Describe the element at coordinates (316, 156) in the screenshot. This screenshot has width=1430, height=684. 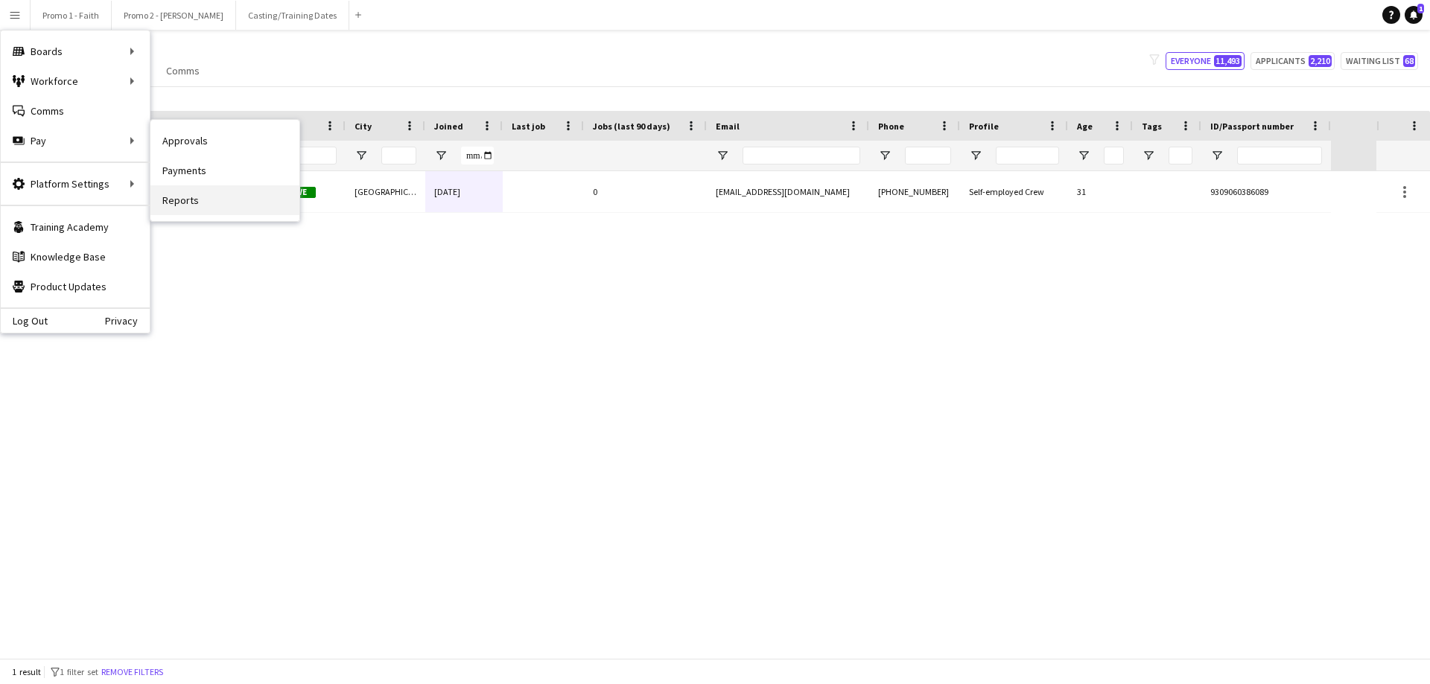
I see `input: Status Filter Input` at that location.